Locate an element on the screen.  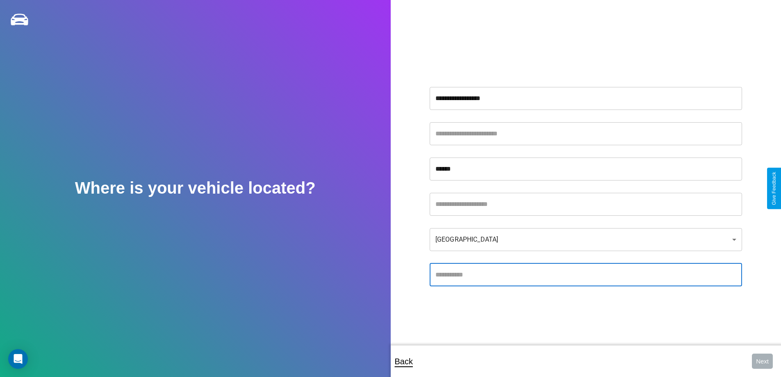
h2: Where is your vehicle located? is located at coordinates (195, 188).